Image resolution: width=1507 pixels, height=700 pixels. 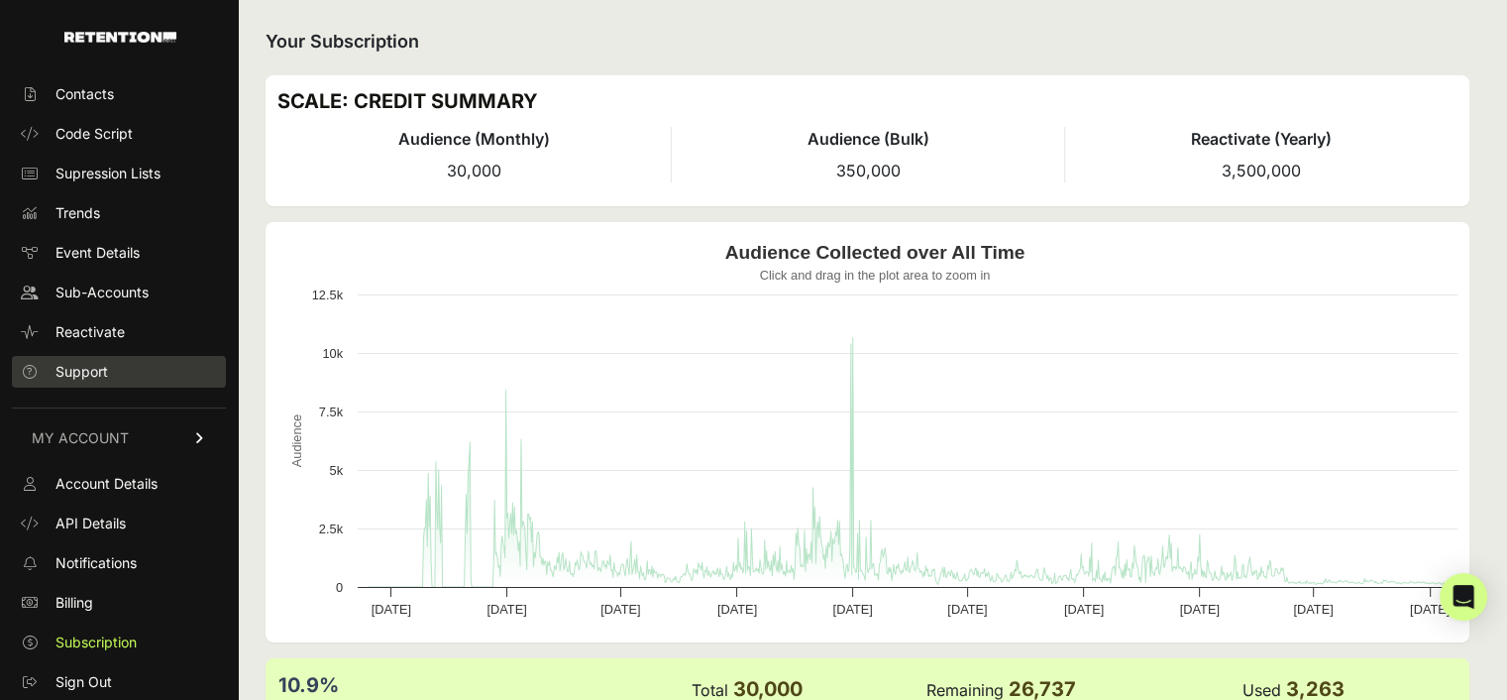 What do you see at coordinates (119, 213) in the screenshot?
I see `a: Trends` at bounding box center [119, 213].